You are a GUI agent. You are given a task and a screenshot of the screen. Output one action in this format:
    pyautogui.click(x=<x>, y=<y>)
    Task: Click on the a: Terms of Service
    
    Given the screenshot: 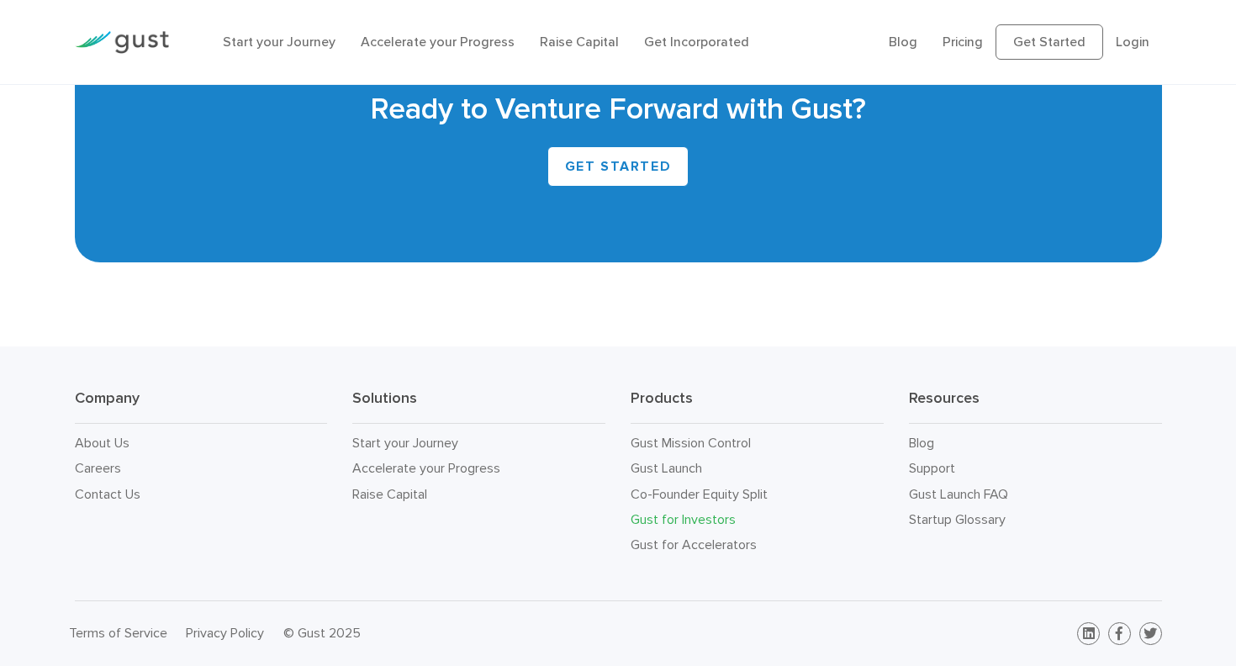 What is the action you would take?
    pyautogui.click(x=118, y=632)
    